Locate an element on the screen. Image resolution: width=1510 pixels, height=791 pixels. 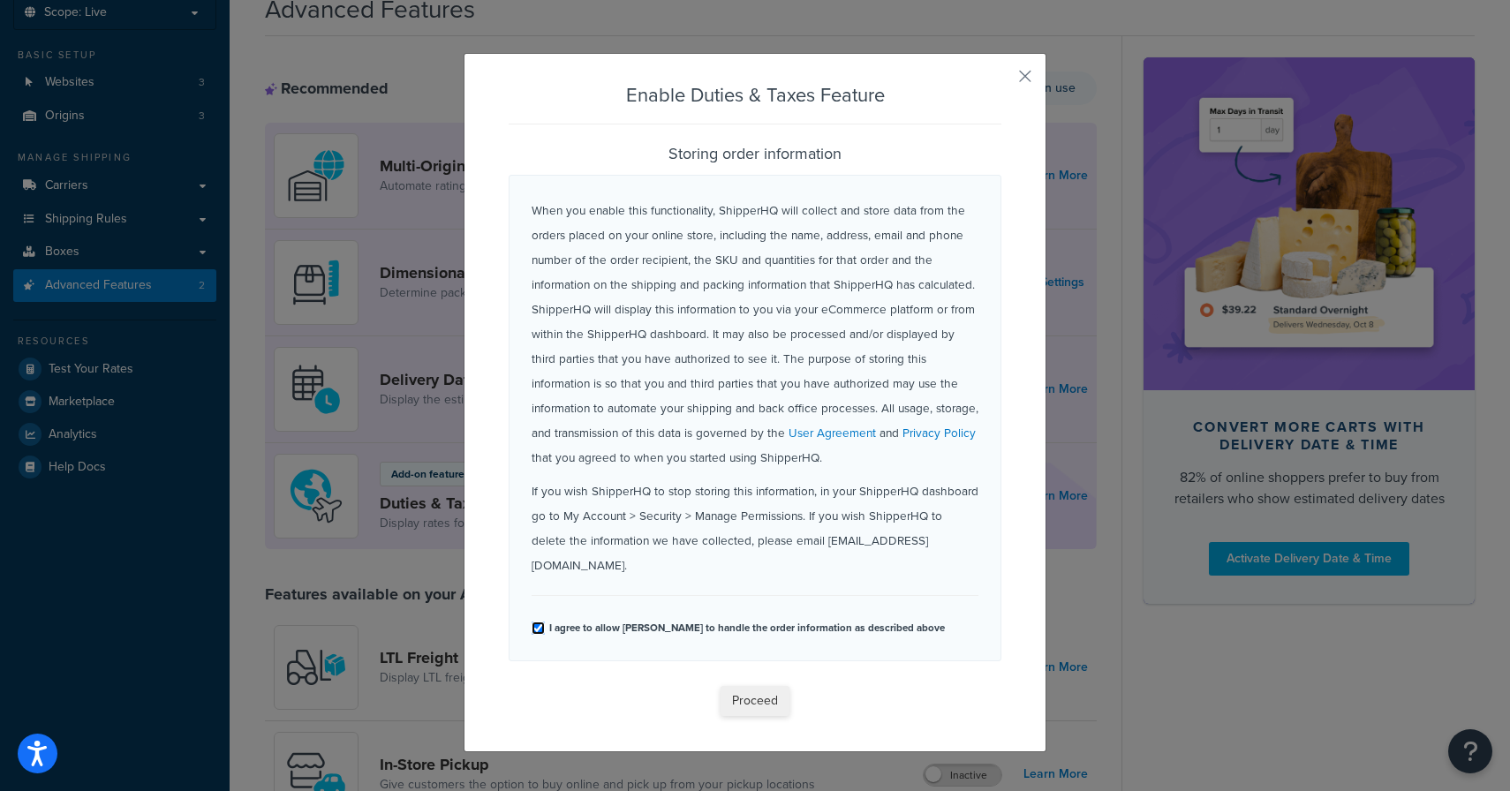
p: If you wish ShipperHQ to stop storing this information, in your ShipperHQ dashboard go to My Acco... is located at coordinates (755, 528).